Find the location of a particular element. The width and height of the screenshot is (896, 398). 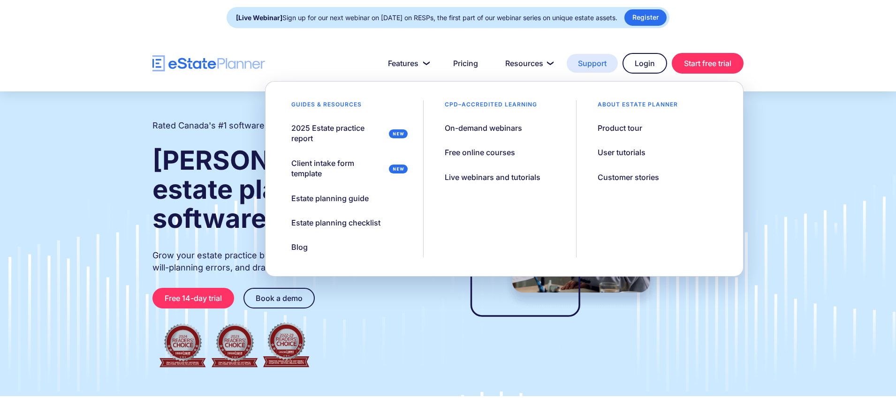

a: Features is located at coordinates (407, 63).